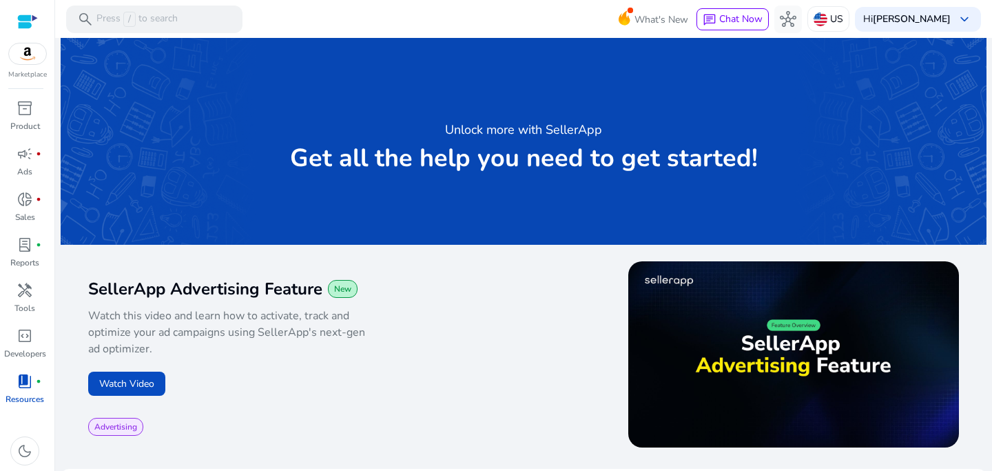  I want to click on p: Get all the help you need to get started!, so click(524, 158).